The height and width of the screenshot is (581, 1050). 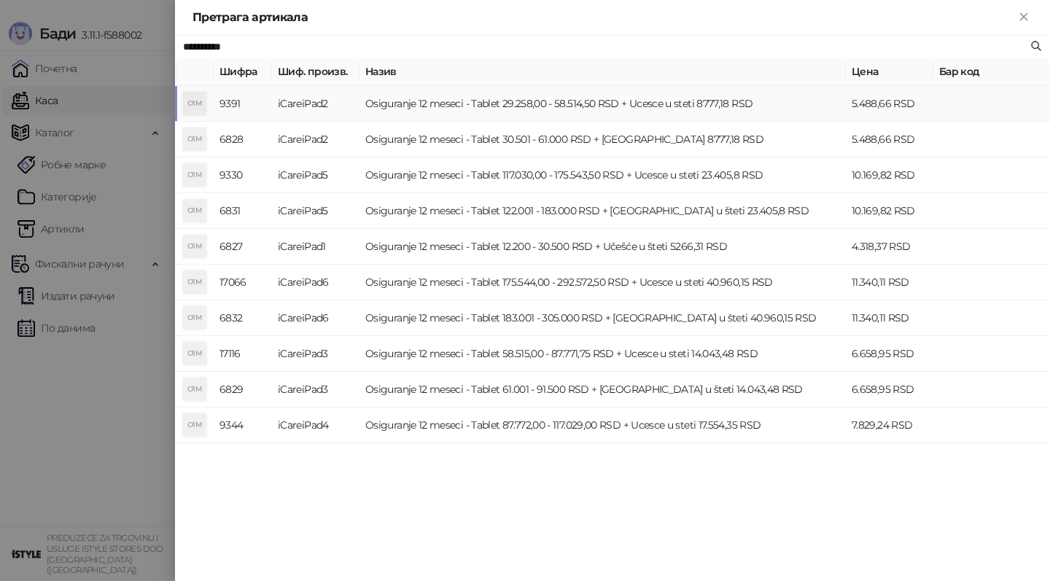 I want to click on td: Osiguranje 12 meseci - Tablet 117.030,00 - 175.543,50 RSD + Ucesce u steti 23.405,8 RSD, so click(x=602, y=175).